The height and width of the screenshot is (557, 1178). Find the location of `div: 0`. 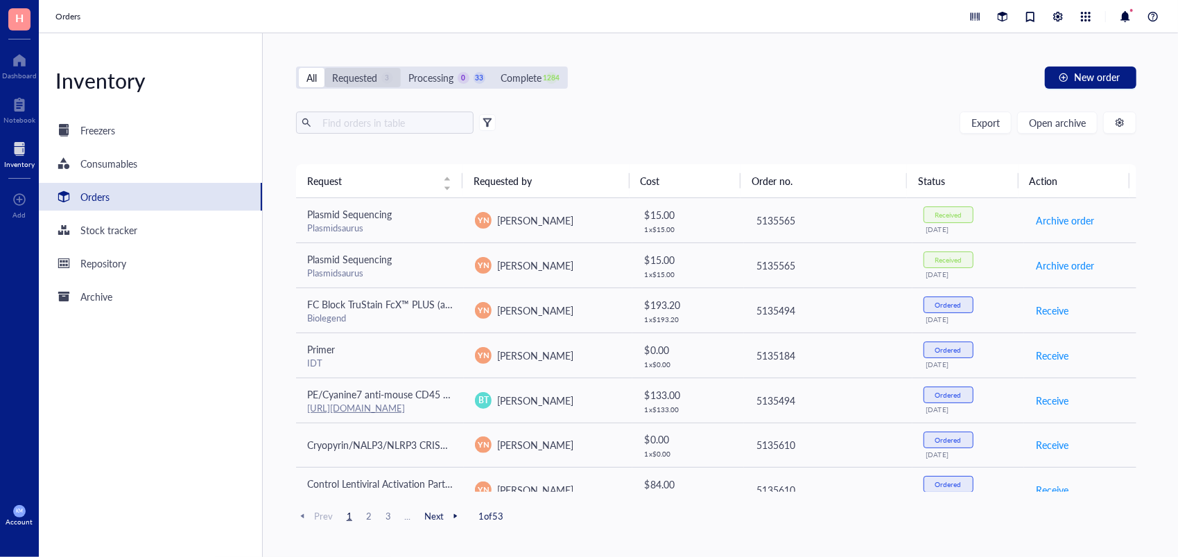

div: 0 is located at coordinates (463, 78).